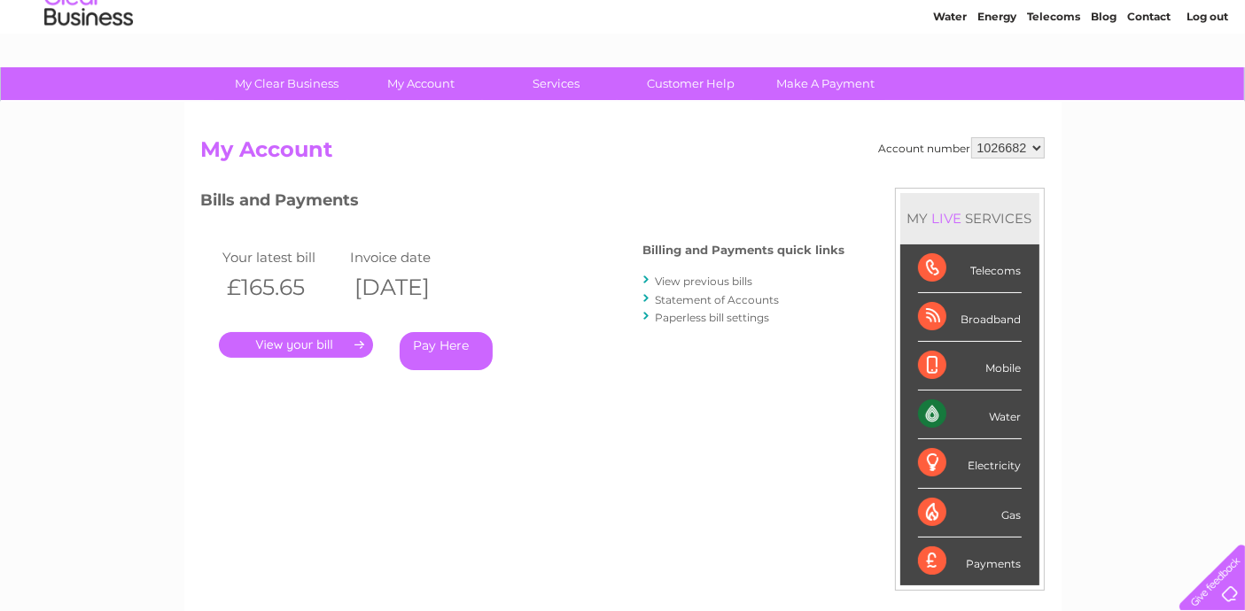 Image resolution: width=1245 pixels, height=611 pixels. I want to click on div: MY SERVICES, so click(969, 218).